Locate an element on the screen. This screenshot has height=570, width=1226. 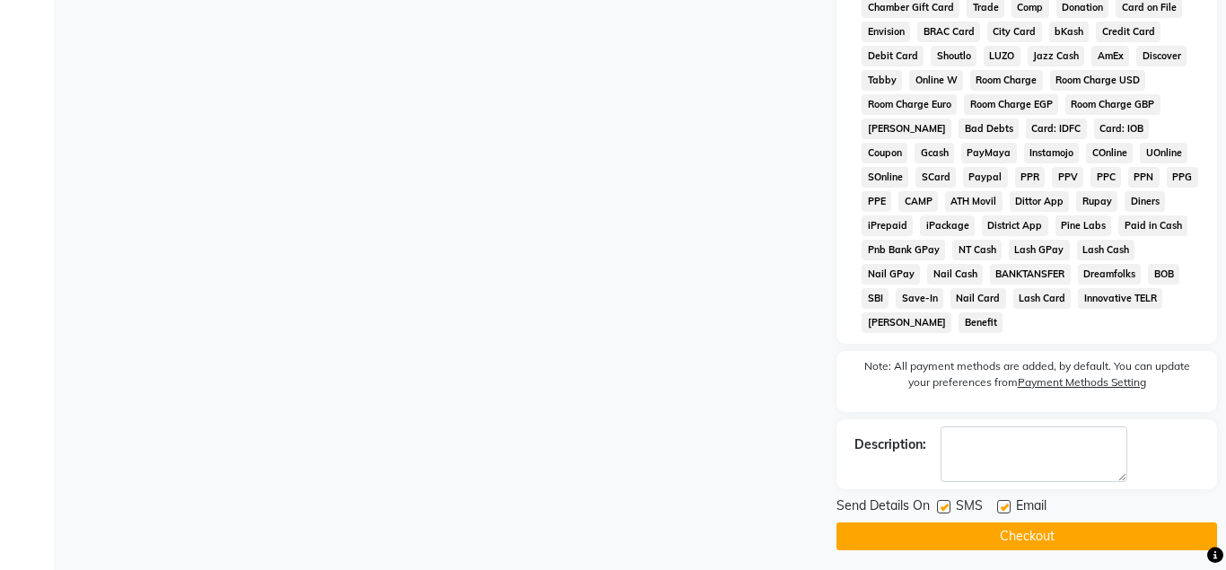
span: Dreamfolks is located at coordinates (1109, 274).